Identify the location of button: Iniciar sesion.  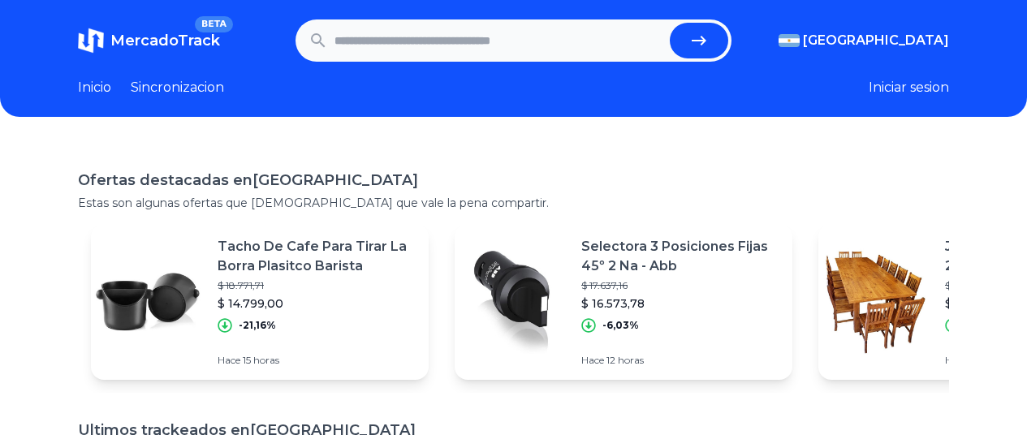
(909, 88).